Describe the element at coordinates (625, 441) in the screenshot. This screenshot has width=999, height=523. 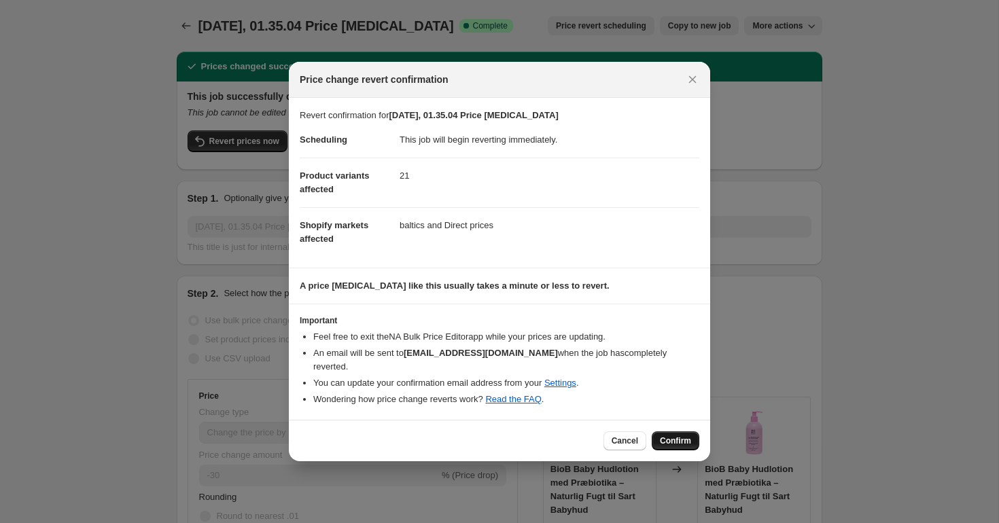
I see `button: Cancel` at that location.